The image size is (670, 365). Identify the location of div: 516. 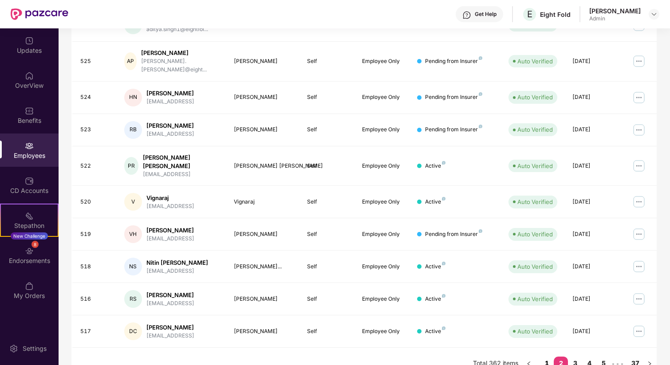
(95, 299).